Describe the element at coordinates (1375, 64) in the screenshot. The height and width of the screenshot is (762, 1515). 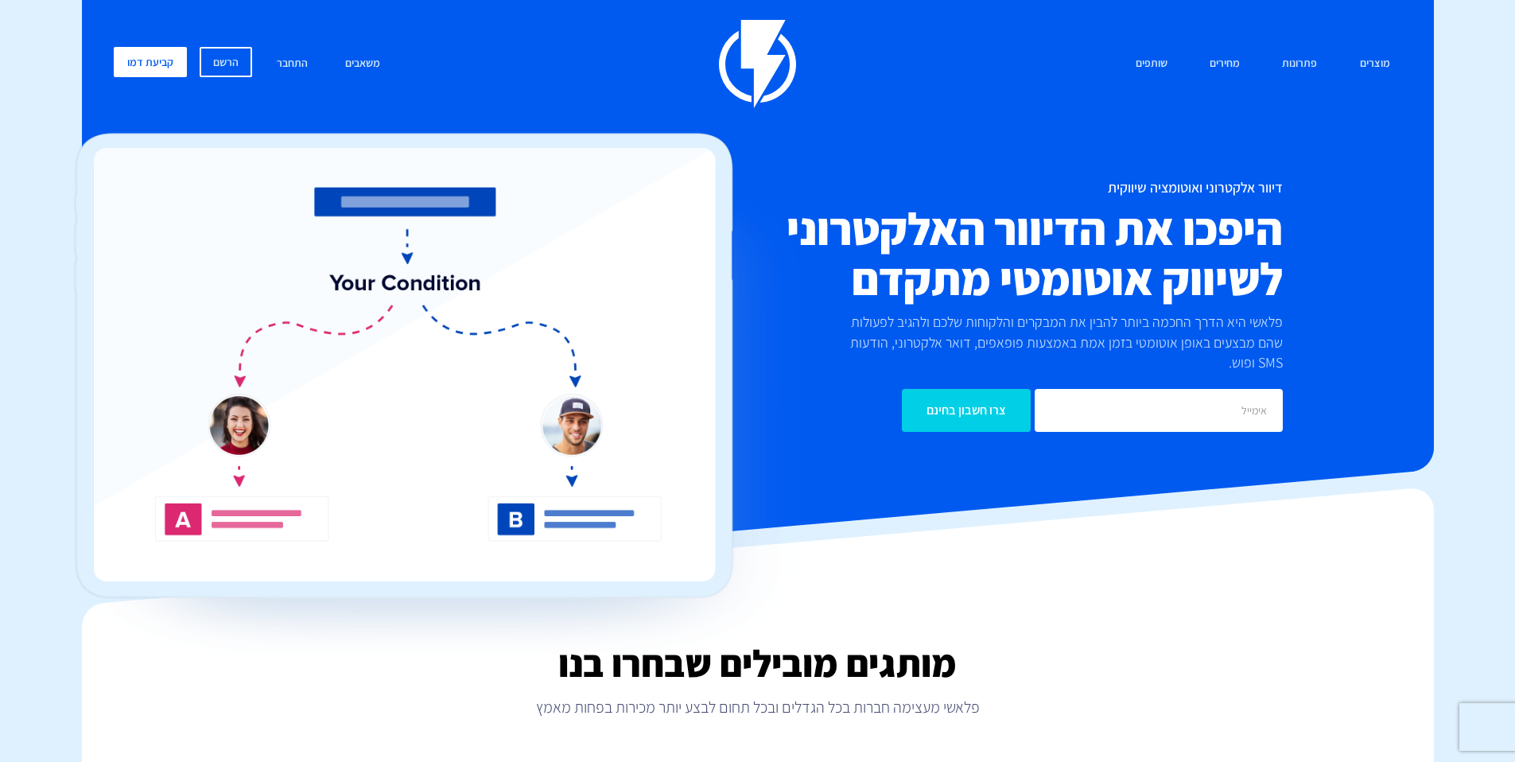
I see `a: מוצרים` at that location.